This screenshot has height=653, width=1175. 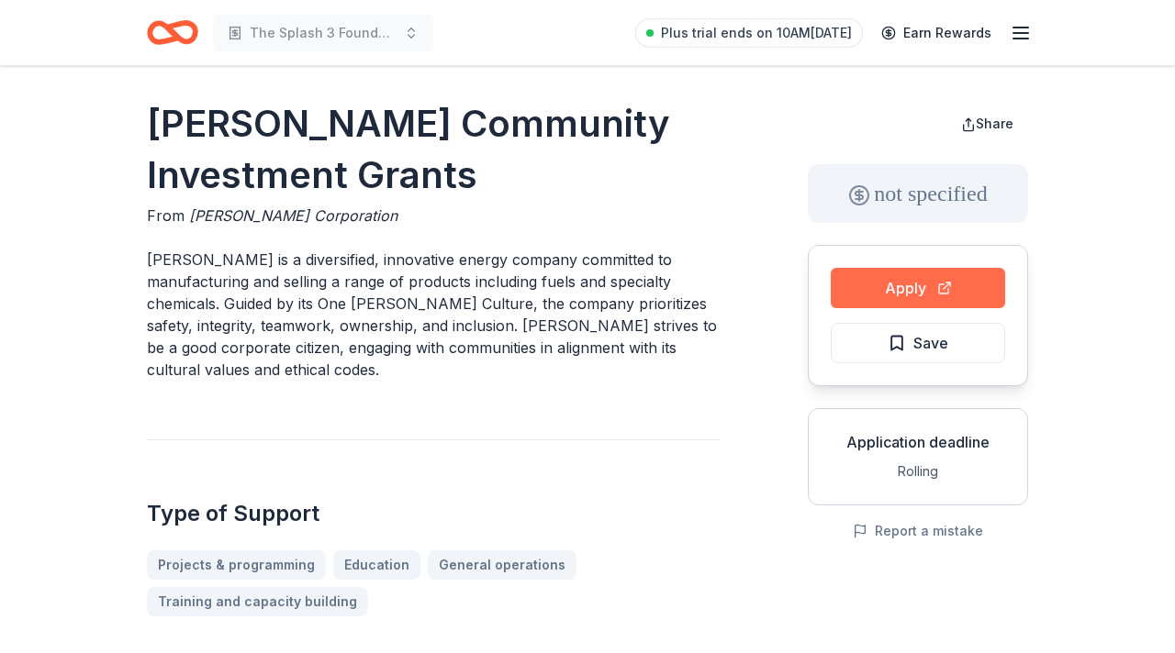 I want to click on div: not specified, so click(x=918, y=194).